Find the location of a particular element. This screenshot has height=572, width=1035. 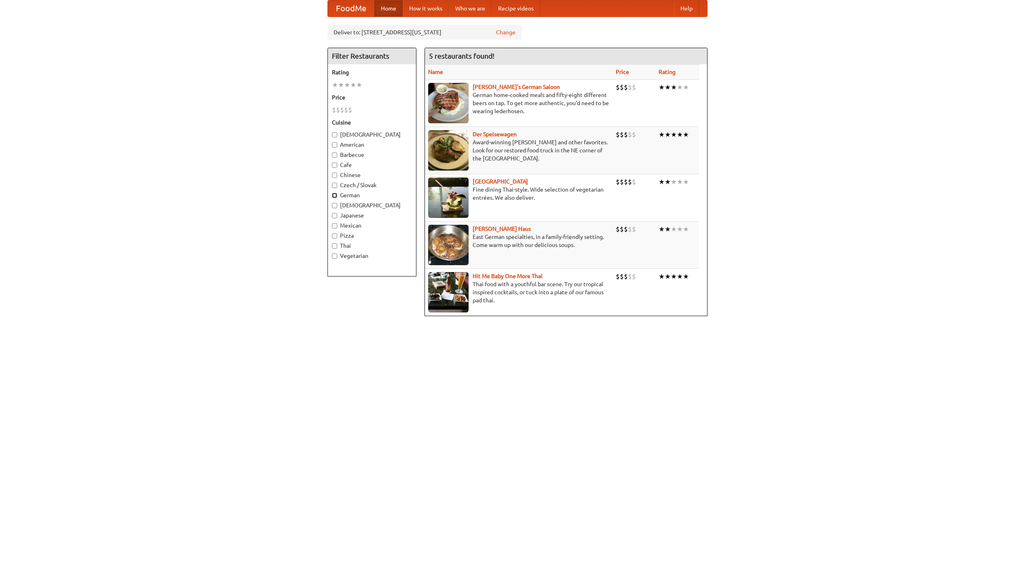

input: Chinese is located at coordinates (334, 175).